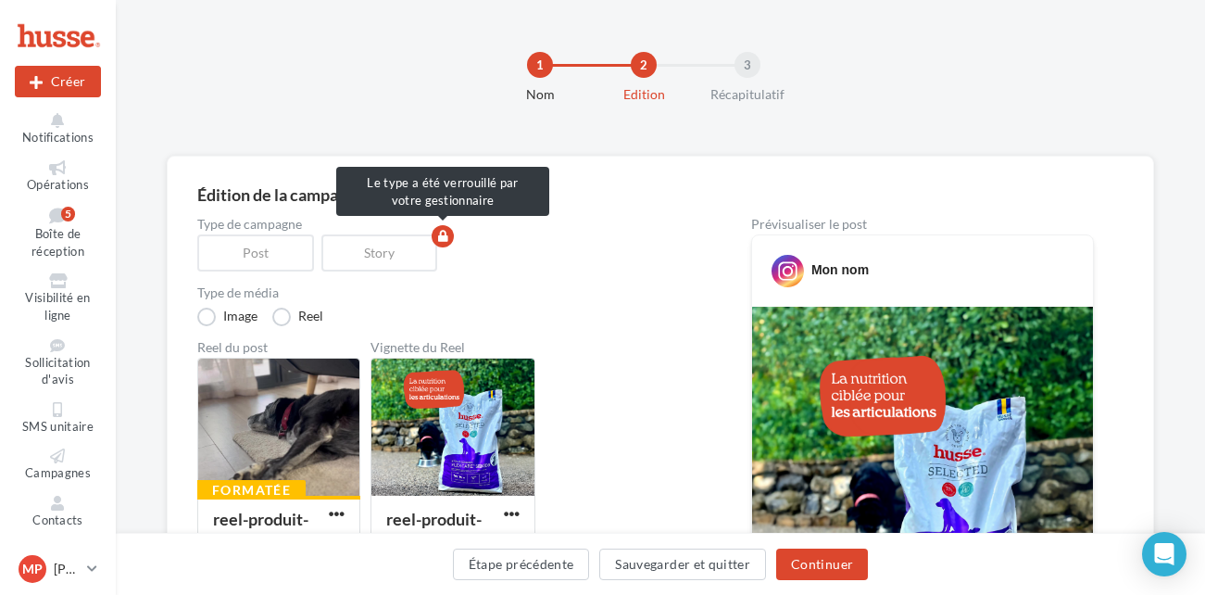 This screenshot has height=595, width=1205. What do you see at coordinates (57, 426) in the screenshot?
I see `span: SMS unitaire` at bounding box center [57, 426].